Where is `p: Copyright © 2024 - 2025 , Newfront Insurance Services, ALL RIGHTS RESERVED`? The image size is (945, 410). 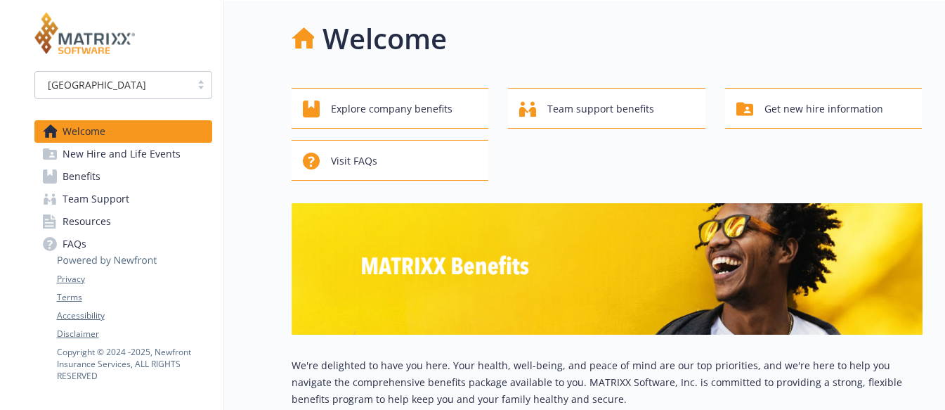
p: Copyright © 2024 - 2025 , Newfront Insurance Services, ALL RIGHTS RESERVED is located at coordinates (134, 363).